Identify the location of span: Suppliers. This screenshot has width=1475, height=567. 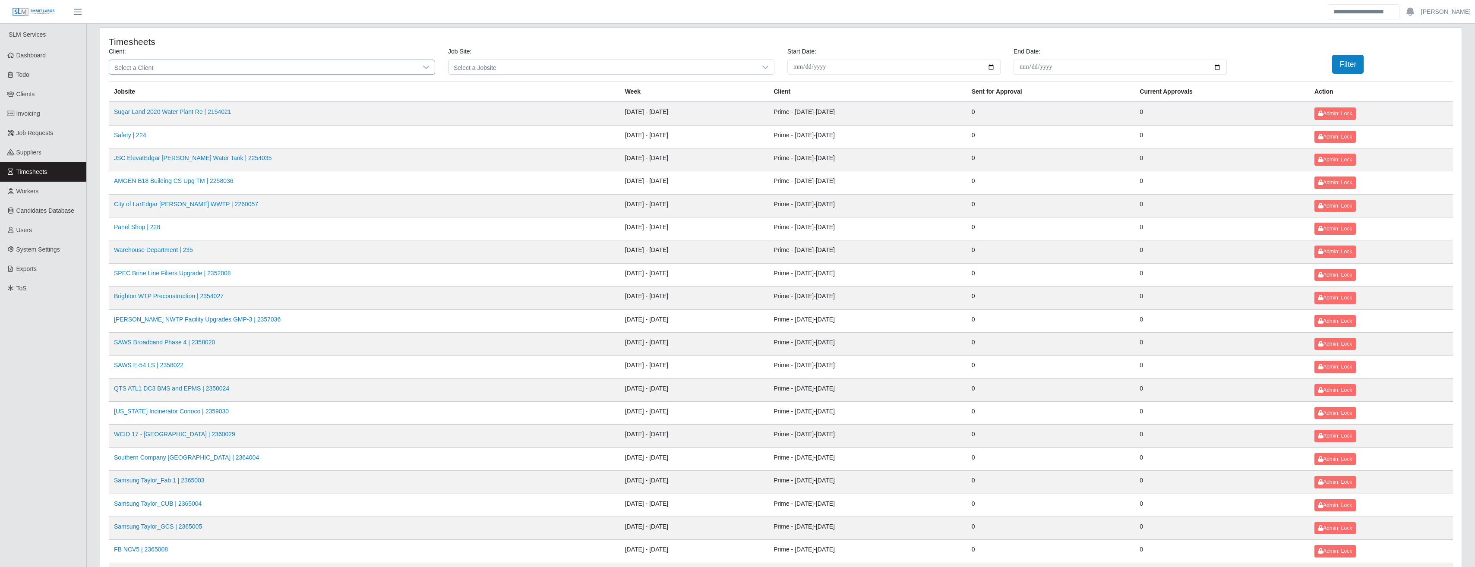
(29, 152).